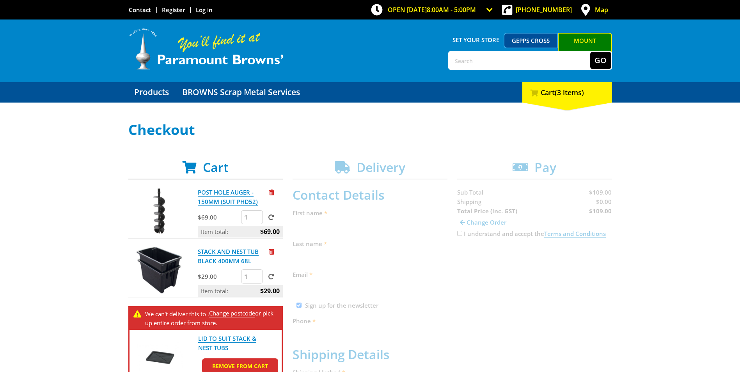  What do you see at coordinates (227, 343) in the screenshot?
I see `a: LID TO SUIT STACK & NEST TUBS` at bounding box center [227, 343].